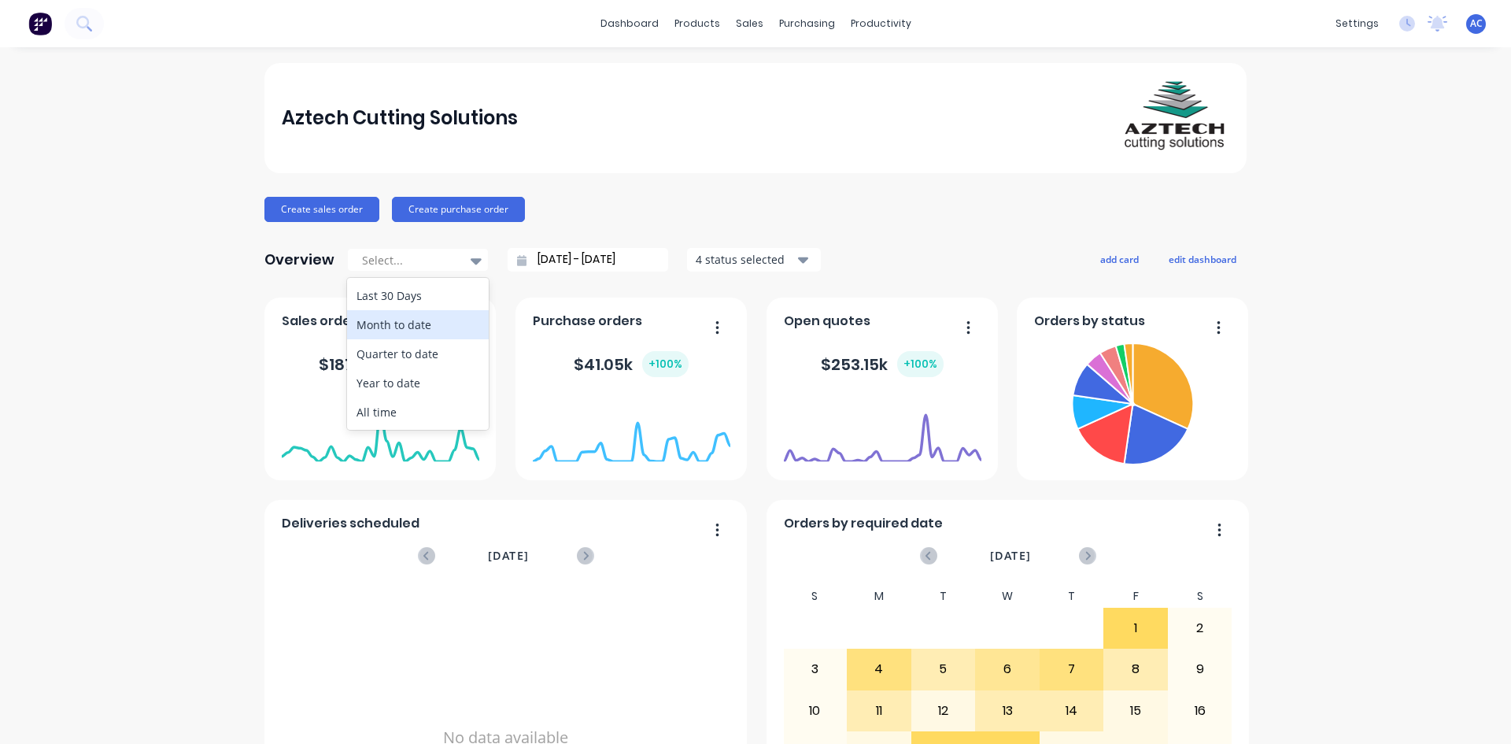  Describe the element at coordinates (745, 259) in the screenshot. I see `div: 4 status selected` at that location.